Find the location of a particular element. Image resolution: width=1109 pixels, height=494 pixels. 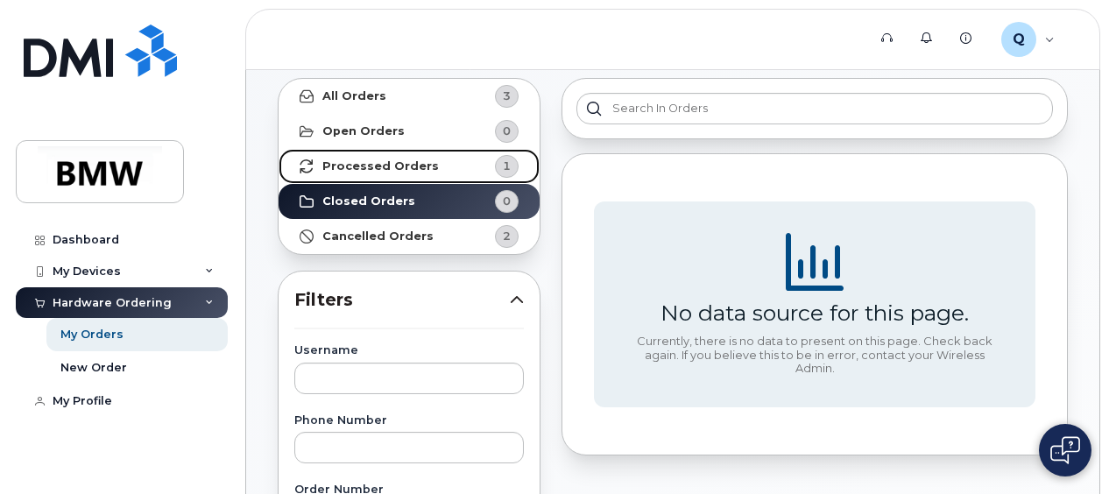

input: Search in orders is located at coordinates (815, 109).